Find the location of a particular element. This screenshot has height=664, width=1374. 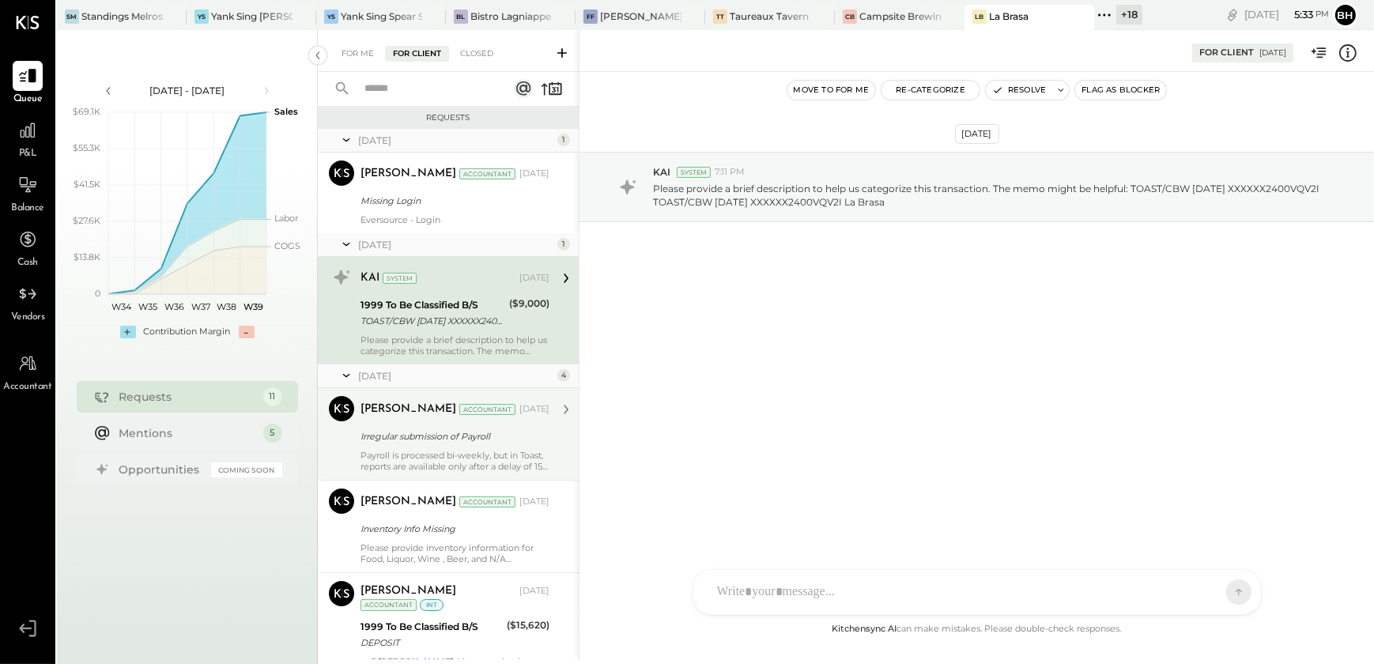

div: Opportunities is located at coordinates (161, 470).